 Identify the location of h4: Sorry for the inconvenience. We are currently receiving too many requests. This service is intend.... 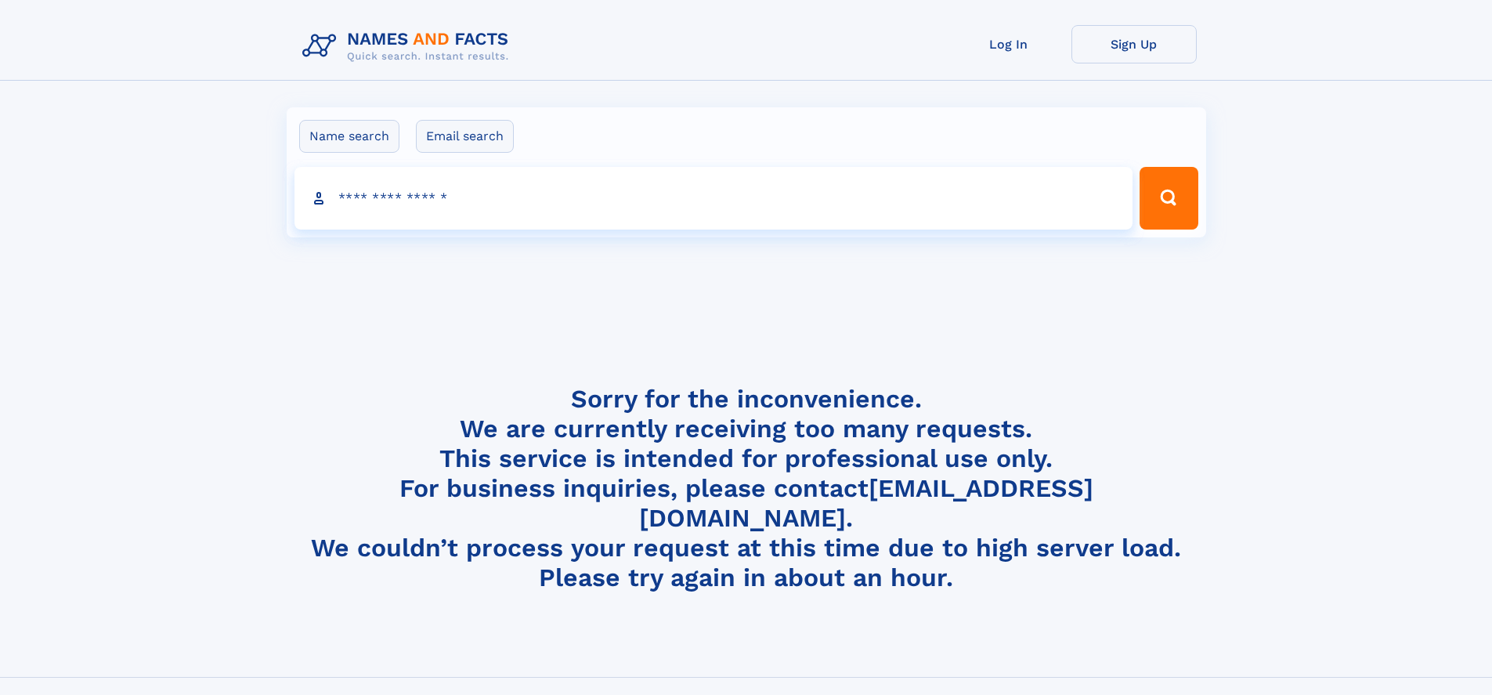
(747, 488).